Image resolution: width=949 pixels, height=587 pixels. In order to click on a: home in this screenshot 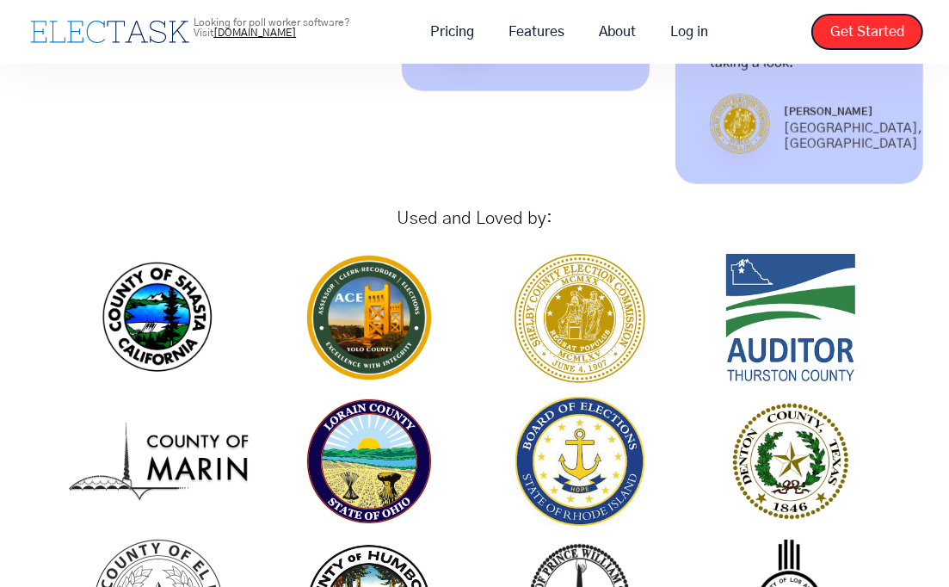, I will do `click(109, 32)`.